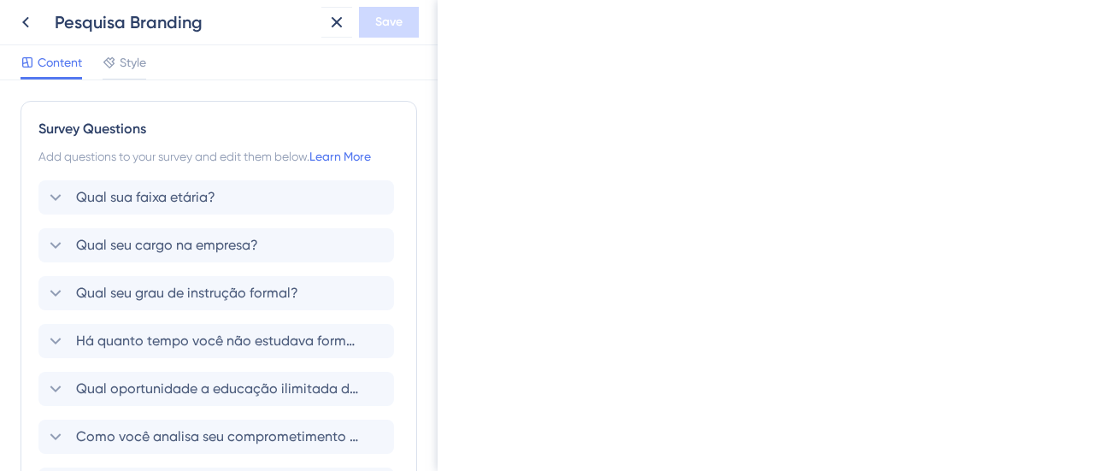 The image size is (1094, 471). Describe the element at coordinates (217, 389) in the screenshot. I see `span: Qual oportunidade a educação ilimitada da Unico Skill promove para sua vida agora? (pode escolher...` at that location.